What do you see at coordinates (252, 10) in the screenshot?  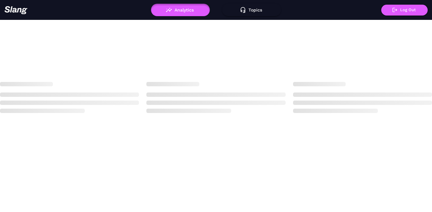 I see `a: Topics` at bounding box center [252, 10].